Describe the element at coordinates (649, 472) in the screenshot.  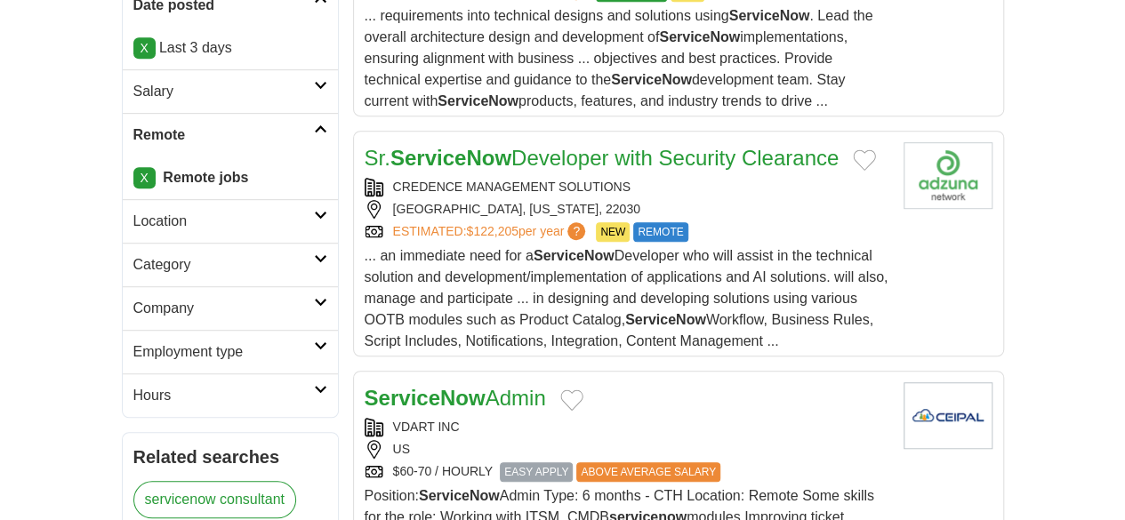
I see `span: ABOVE AVERAGE SALARY` at that location.